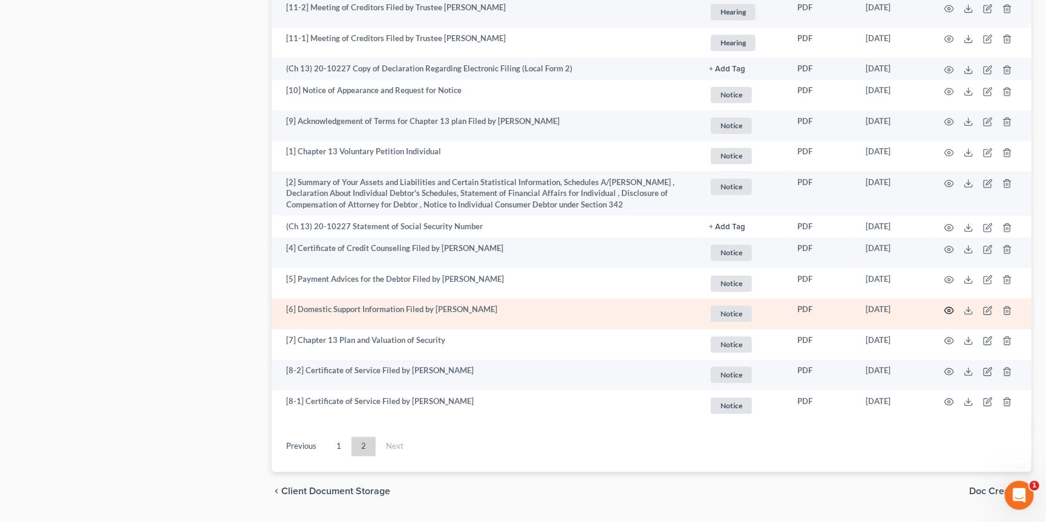 The height and width of the screenshot is (522, 1046). What do you see at coordinates (995, 491) in the screenshot?
I see `span: Doc Creator` at bounding box center [995, 491].